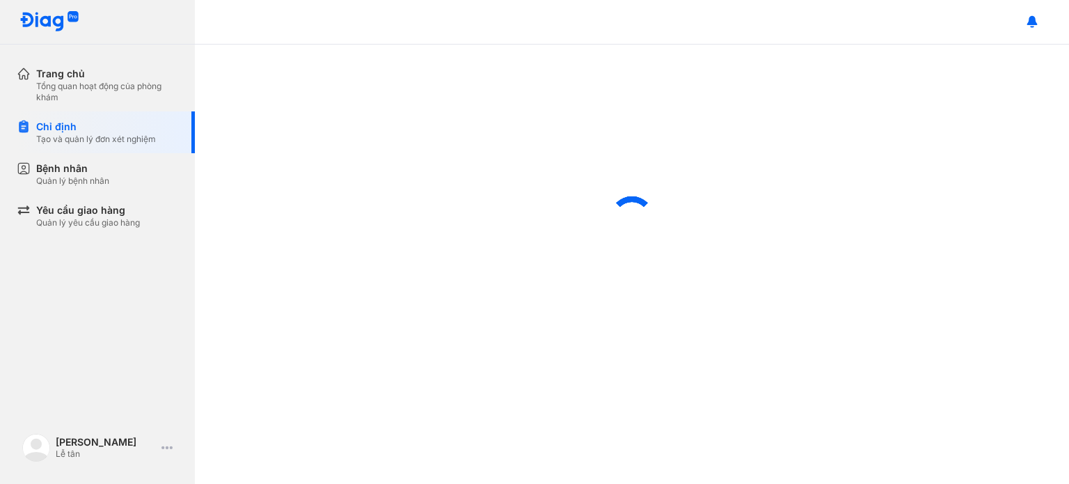 The image size is (1069, 484). Describe the element at coordinates (72, 181) in the screenshot. I see `div: Quản lý bệnh nhân` at that location.